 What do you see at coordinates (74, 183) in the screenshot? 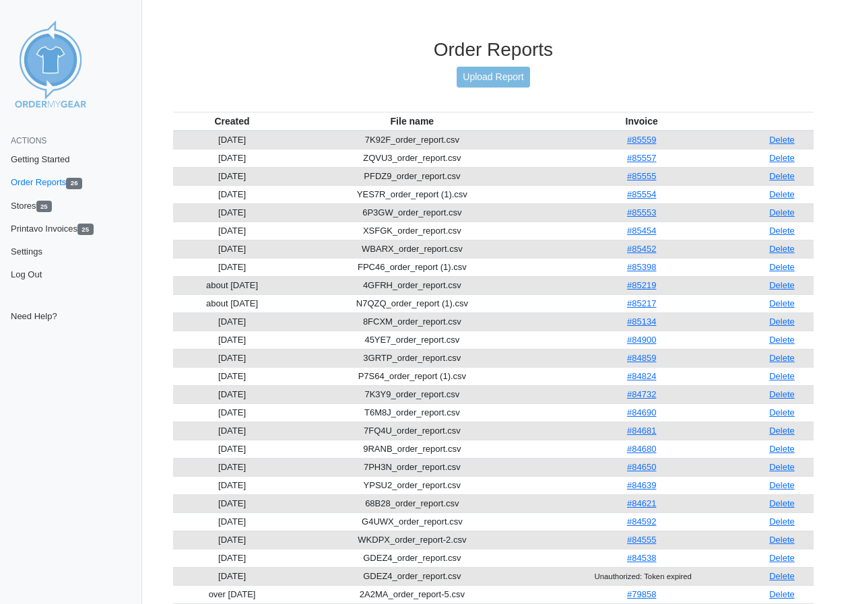
I see `span: 26` at bounding box center [74, 183].